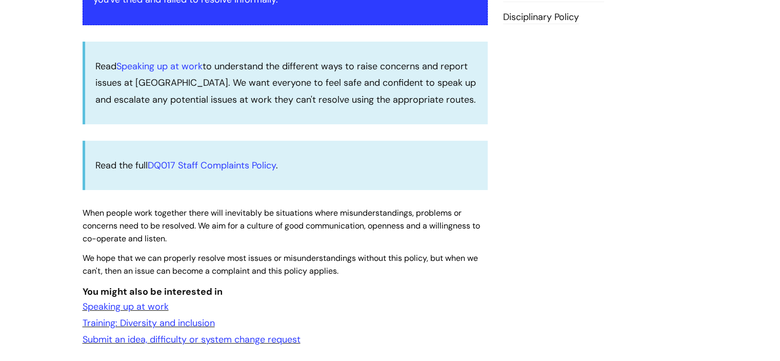 The image size is (780, 361). What do you see at coordinates (149, 323) in the screenshot?
I see `a: Training: Diversity and inclusion` at bounding box center [149, 323].